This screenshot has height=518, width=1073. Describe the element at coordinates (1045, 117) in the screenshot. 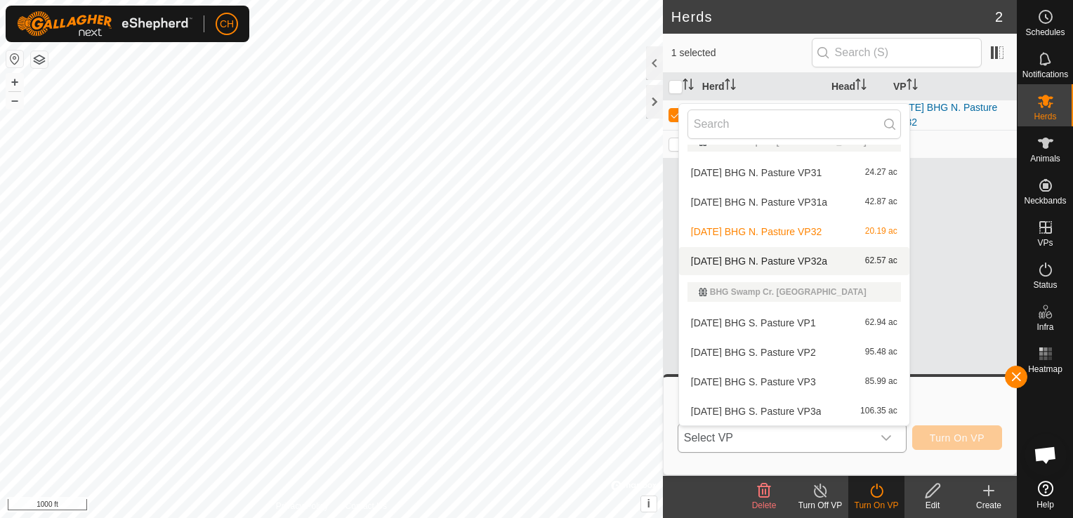

I see `span: Herds` at that location.